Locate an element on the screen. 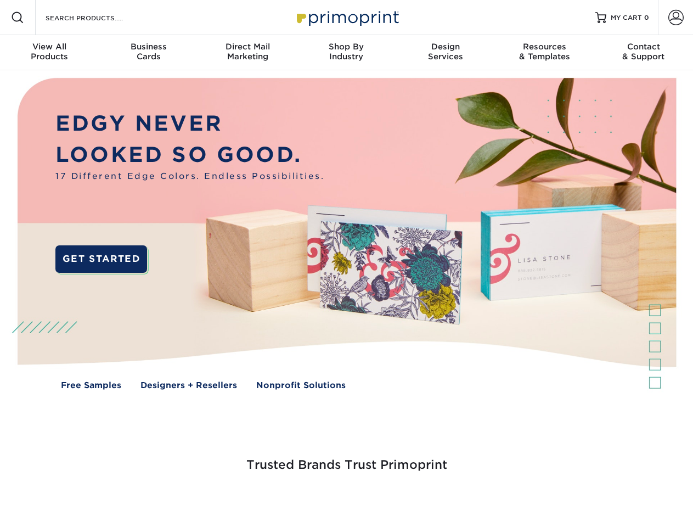 The width and height of the screenshot is (693, 527). a: Free Samples is located at coordinates (91, 385).